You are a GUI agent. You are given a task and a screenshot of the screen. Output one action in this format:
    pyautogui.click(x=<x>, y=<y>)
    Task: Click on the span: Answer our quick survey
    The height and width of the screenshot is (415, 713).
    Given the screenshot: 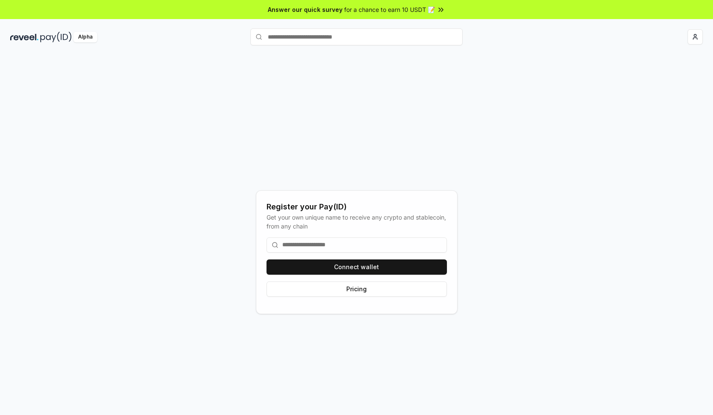 What is the action you would take?
    pyautogui.click(x=305, y=9)
    